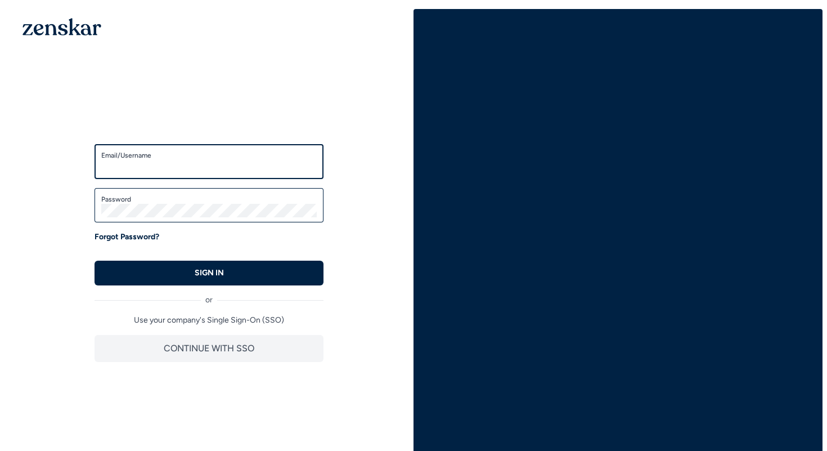  I want to click on p: Use your company's Single Sign-On (SSO), so click(209, 320).